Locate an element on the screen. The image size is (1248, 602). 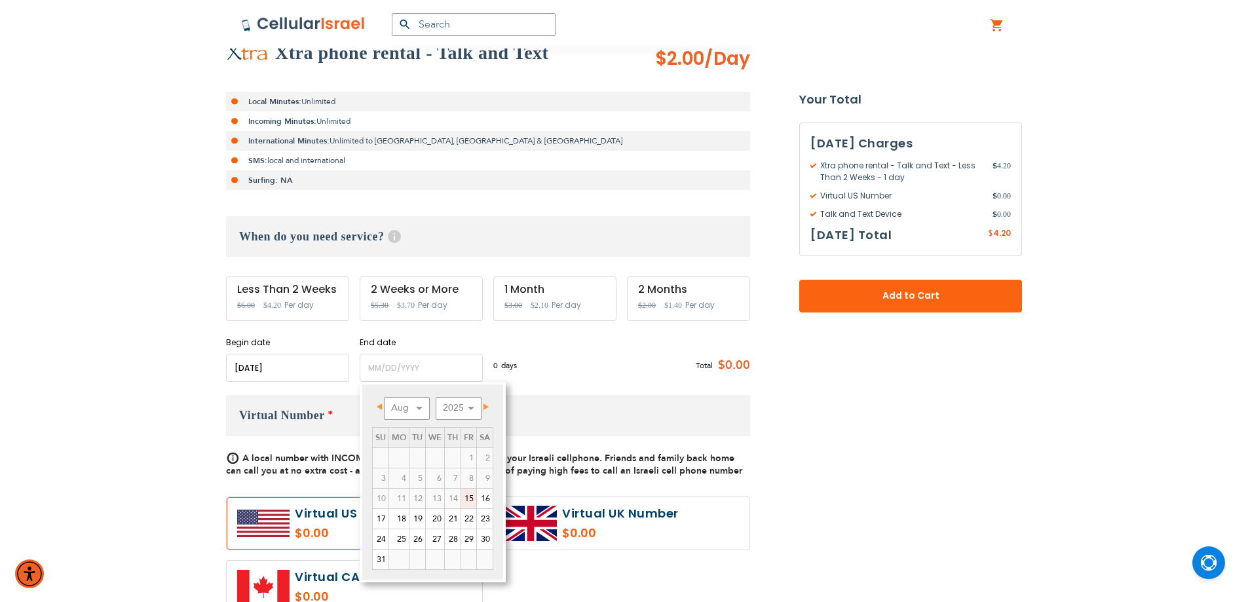
a: 29 is located at coordinates (468, 539).